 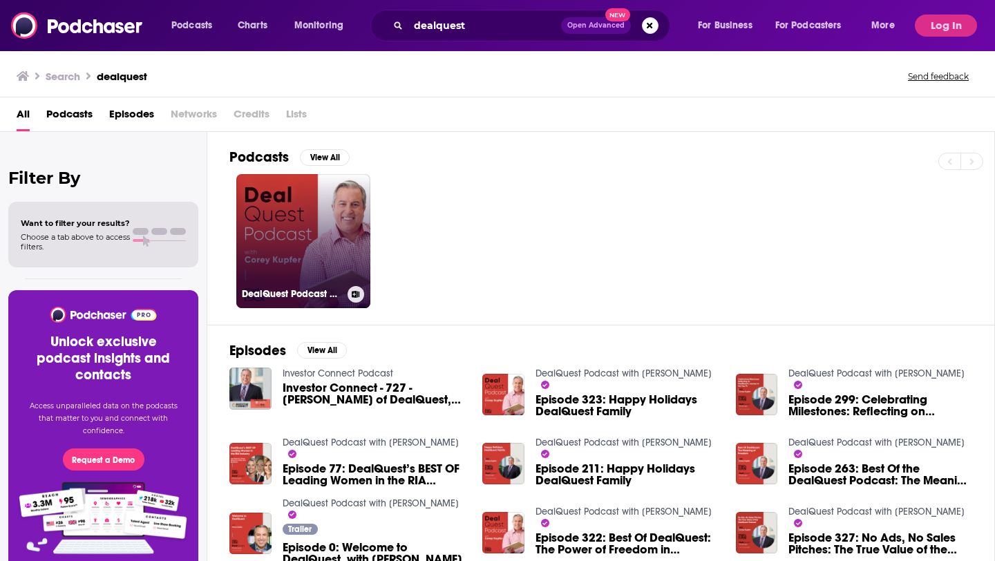 What do you see at coordinates (193, 117) in the screenshot?
I see `span: Networks` at bounding box center [193, 117].